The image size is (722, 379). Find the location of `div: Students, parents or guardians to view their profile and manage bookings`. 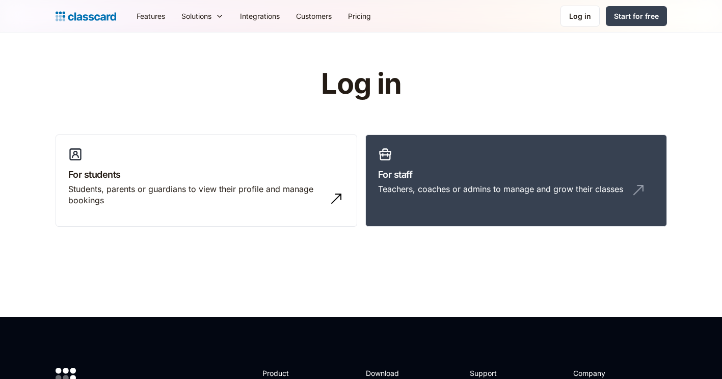

div: Students, parents or guardians to view their profile and manage bookings is located at coordinates (196, 195).